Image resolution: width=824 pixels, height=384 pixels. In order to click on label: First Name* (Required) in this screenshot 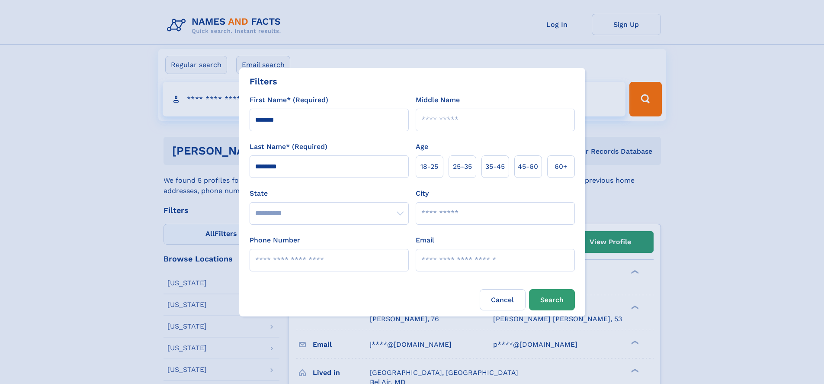, I will do `click(289, 100)`.